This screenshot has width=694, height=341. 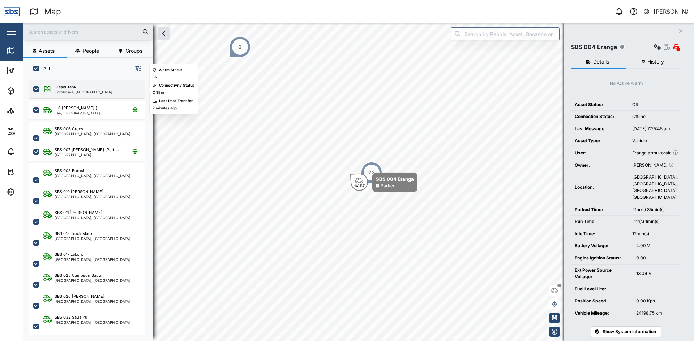 What do you see at coordinates (177, 86) in the screenshot?
I see `div: Connectivity Status` at bounding box center [177, 86].